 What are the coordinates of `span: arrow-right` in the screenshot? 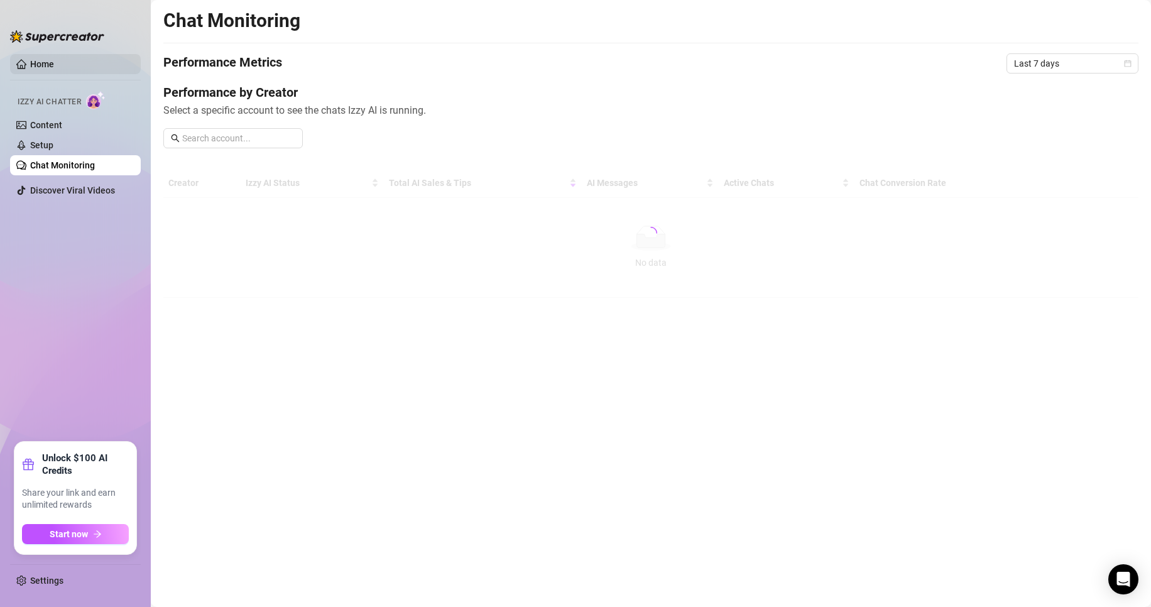 It's located at (97, 534).